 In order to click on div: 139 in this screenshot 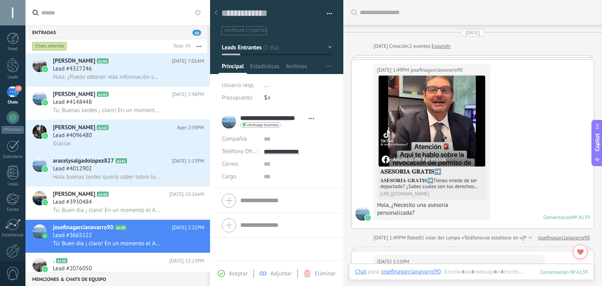, I will do `click(564, 272)`.